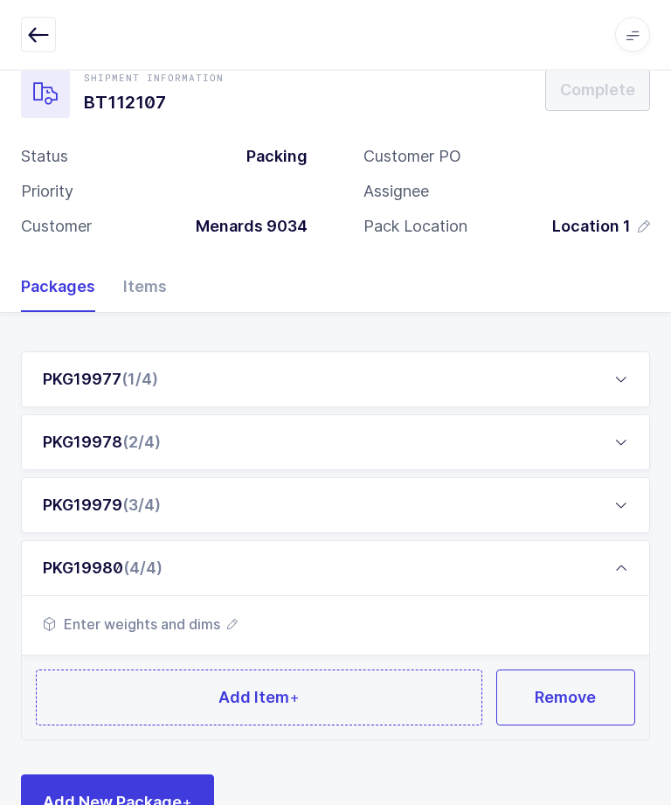  What do you see at coordinates (396, 192) in the screenshot?
I see `div: Assignee` at bounding box center [396, 192].